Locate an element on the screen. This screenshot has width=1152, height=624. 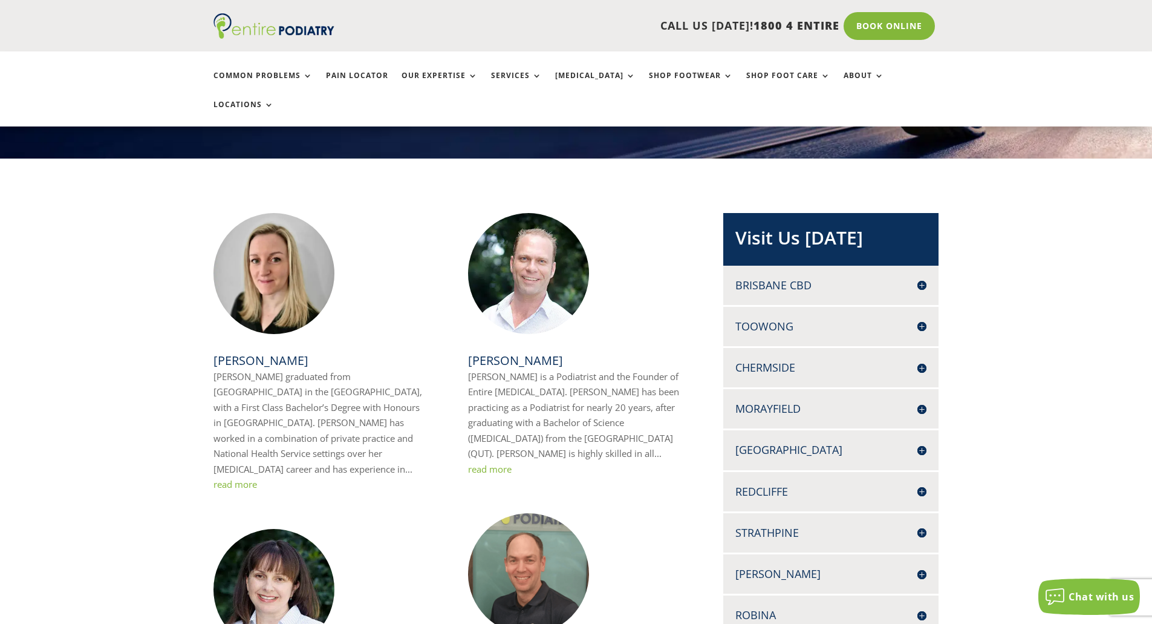
a: Shop Footwear is located at coordinates (691, 84).